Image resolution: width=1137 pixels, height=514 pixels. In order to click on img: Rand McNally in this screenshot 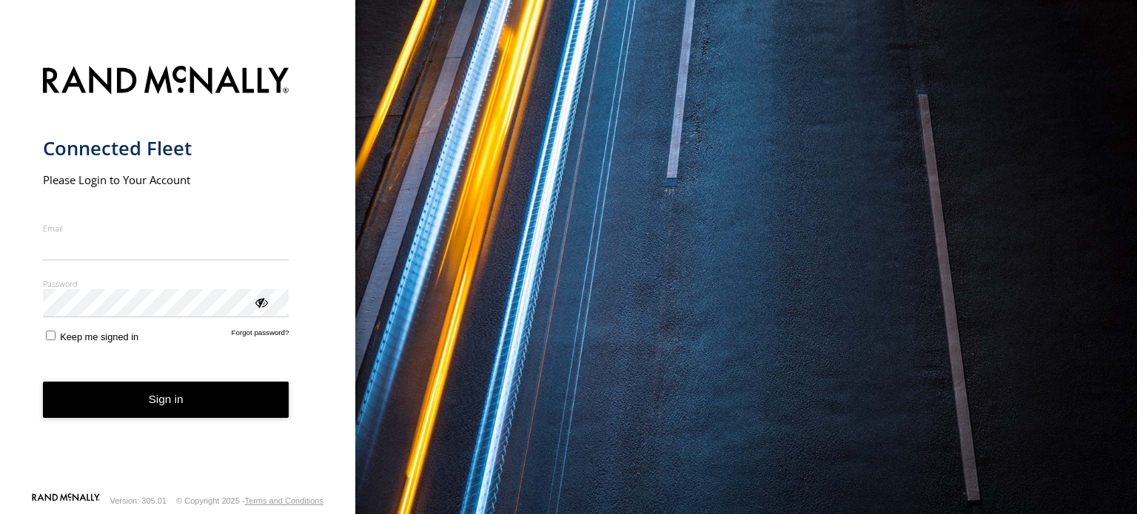, I will do `click(166, 81)`.